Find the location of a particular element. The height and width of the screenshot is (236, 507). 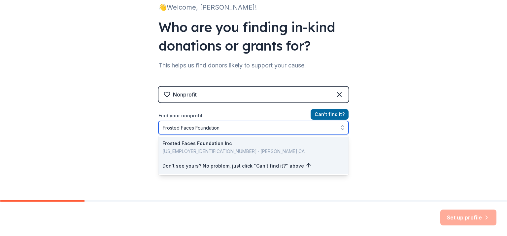

input: Search by name, EIN, or city is located at coordinates (254, 128).